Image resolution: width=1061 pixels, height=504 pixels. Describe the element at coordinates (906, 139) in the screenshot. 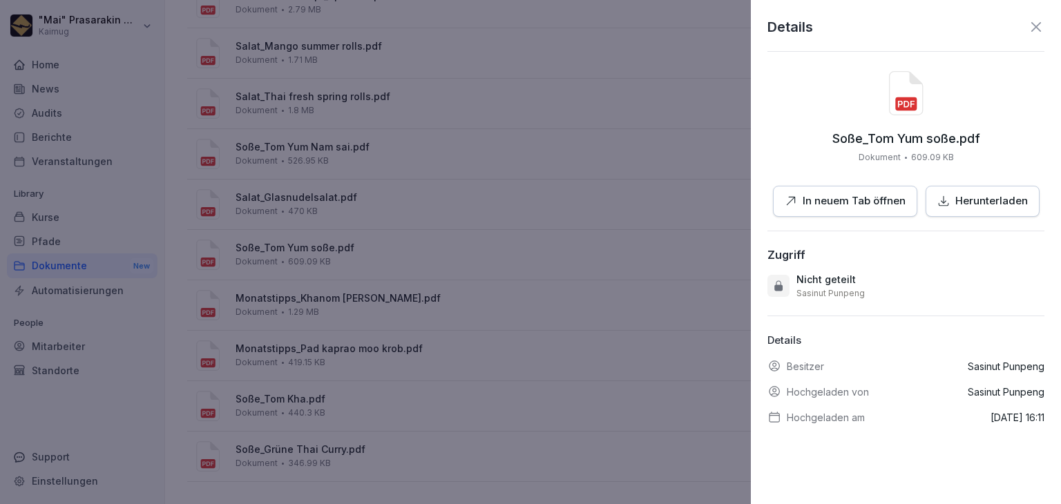

I see `p: Soße_Tom Yum soße.pdf` at that location.